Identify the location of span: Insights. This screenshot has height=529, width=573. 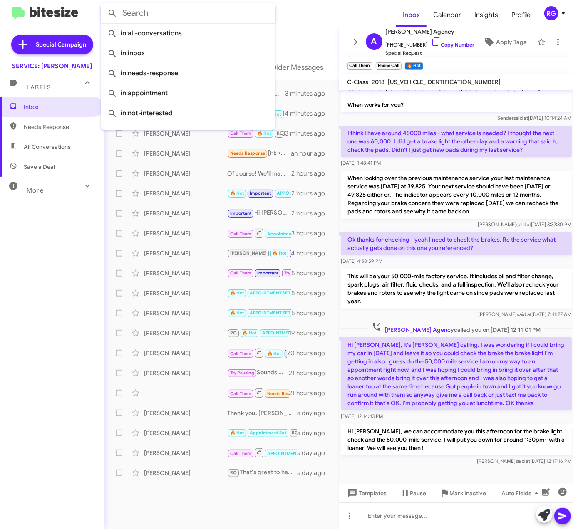
(486, 15).